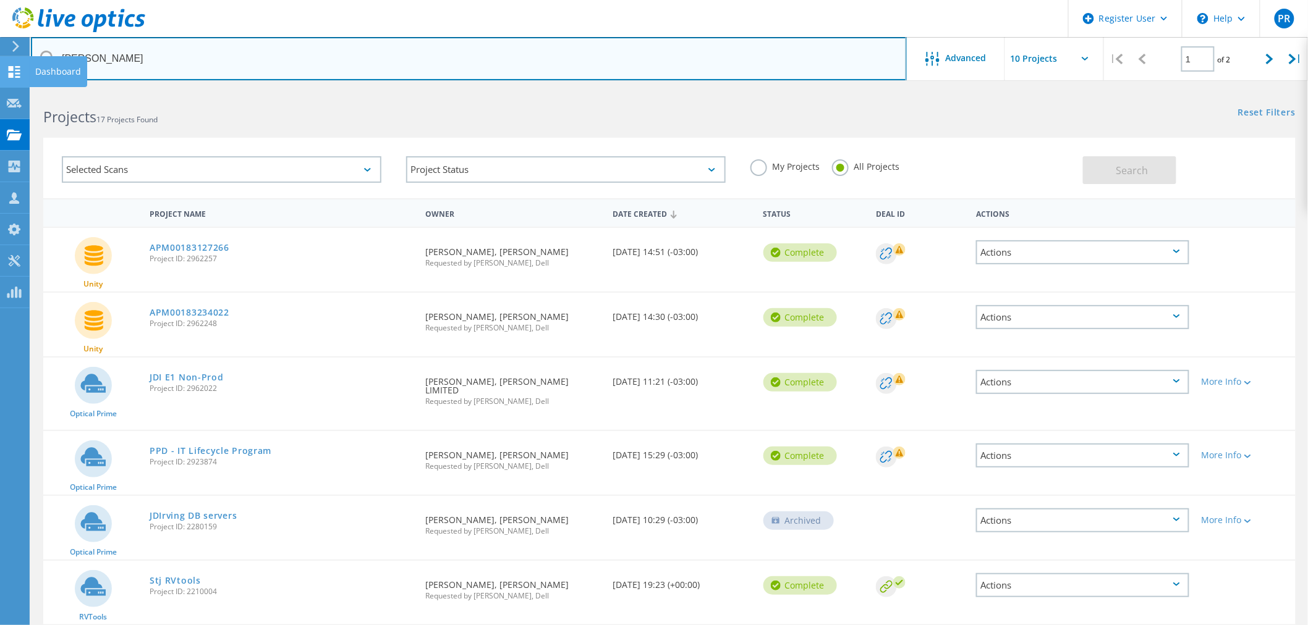 The width and height of the screenshot is (1308, 625). I want to click on div: Project Name, so click(281, 213).